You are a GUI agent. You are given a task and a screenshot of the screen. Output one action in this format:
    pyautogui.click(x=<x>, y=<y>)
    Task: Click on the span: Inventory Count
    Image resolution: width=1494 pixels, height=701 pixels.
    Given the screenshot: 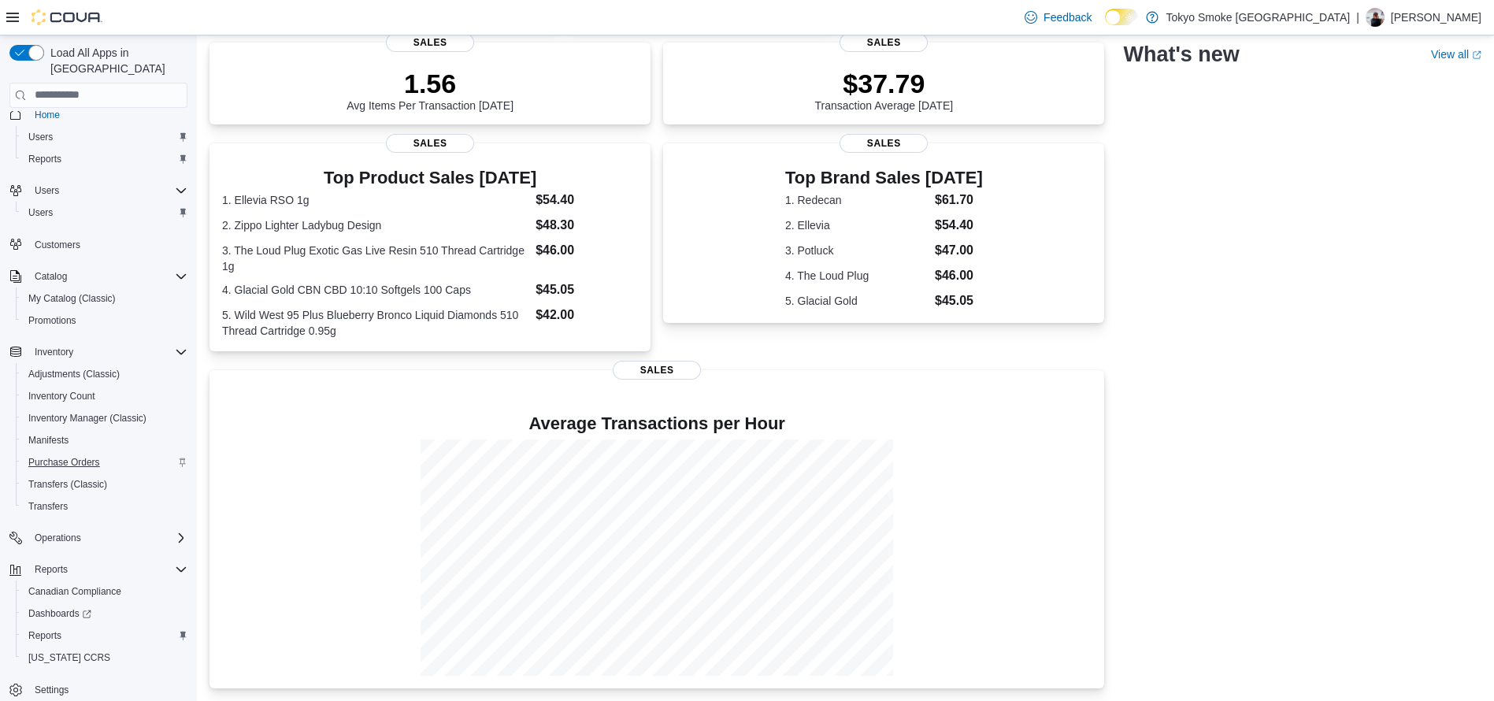 What is the action you would take?
    pyautogui.click(x=105, y=396)
    